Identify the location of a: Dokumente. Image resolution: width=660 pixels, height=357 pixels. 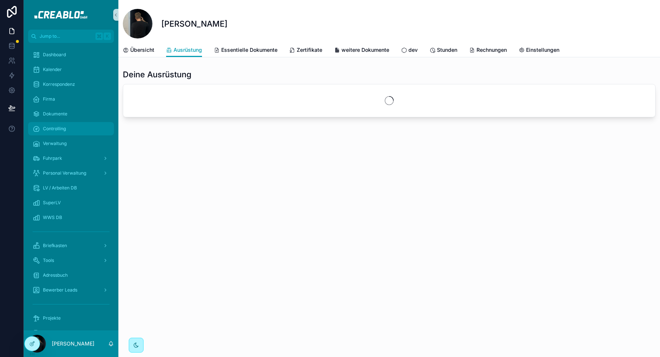
(71, 114).